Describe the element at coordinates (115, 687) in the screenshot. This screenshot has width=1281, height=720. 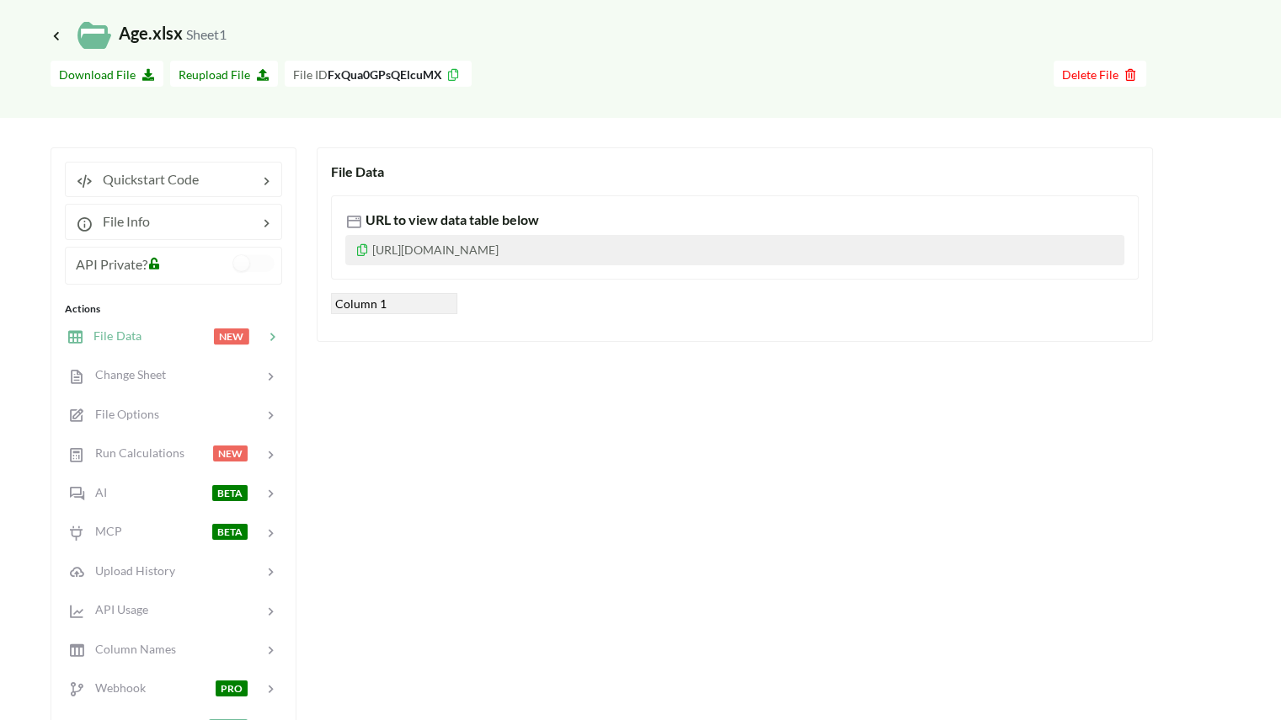
I see `span: Webhook` at that location.